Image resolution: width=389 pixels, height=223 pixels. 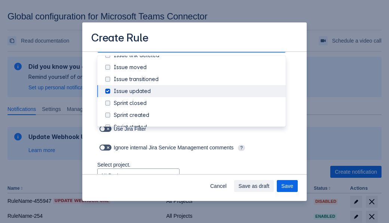 I want to click on div: Issue moved, so click(x=197, y=67).